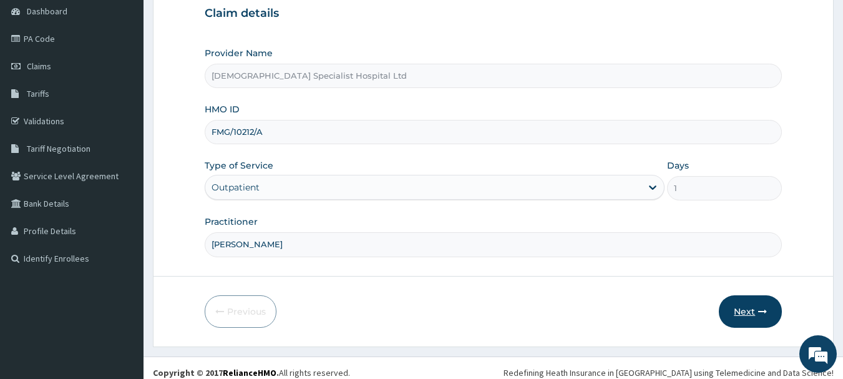 The width and height of the screenshot is (843, 379). I want to click on span: Tariff Negotiation, so click(59, 149).